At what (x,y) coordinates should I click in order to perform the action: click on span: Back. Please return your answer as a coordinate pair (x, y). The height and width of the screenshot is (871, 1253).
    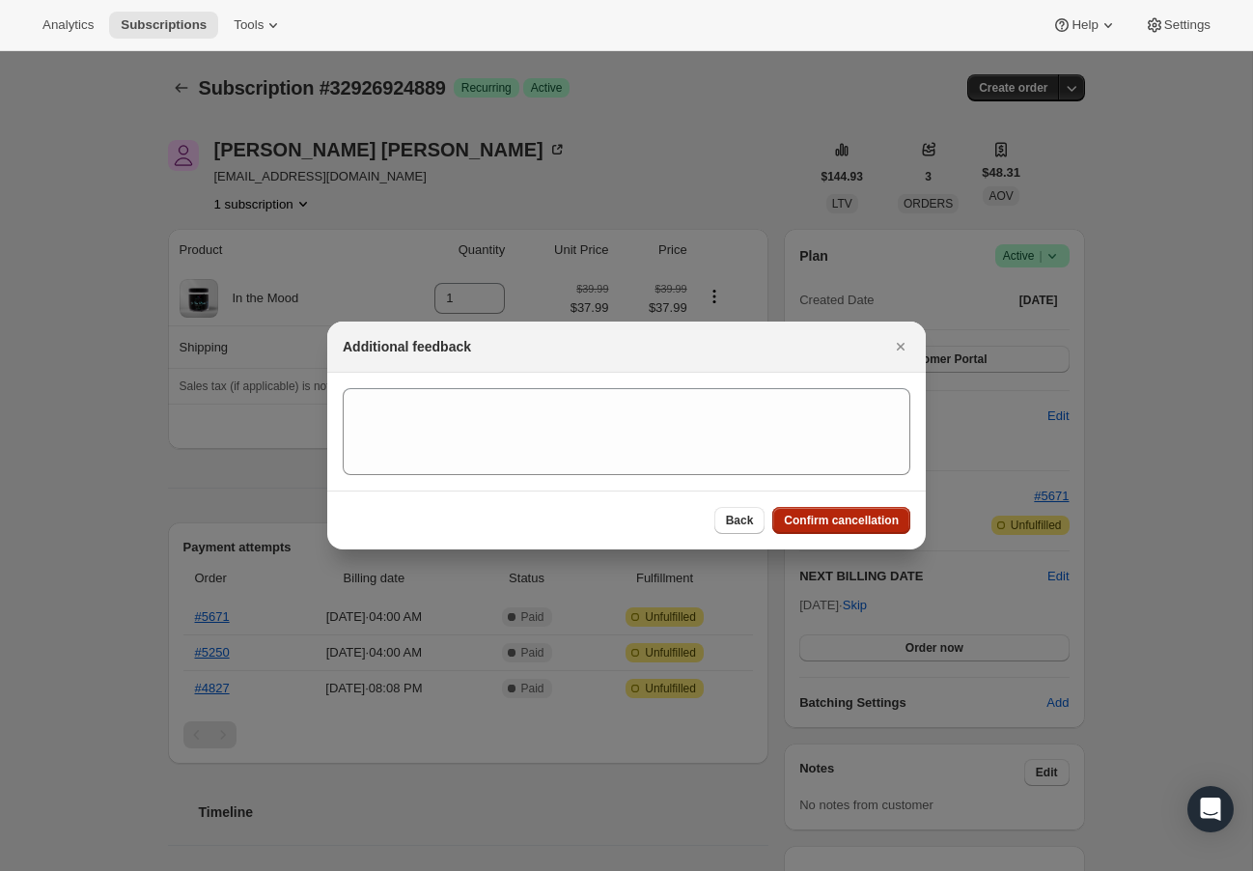
    Looking at the image, I should click on (740, 520).